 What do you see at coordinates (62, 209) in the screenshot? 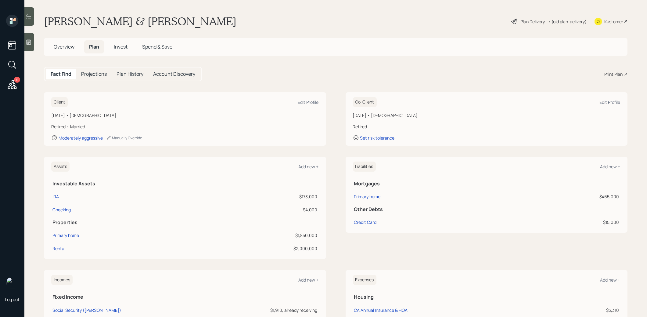
I see `div: Checking` at bounding box center [62, 209].